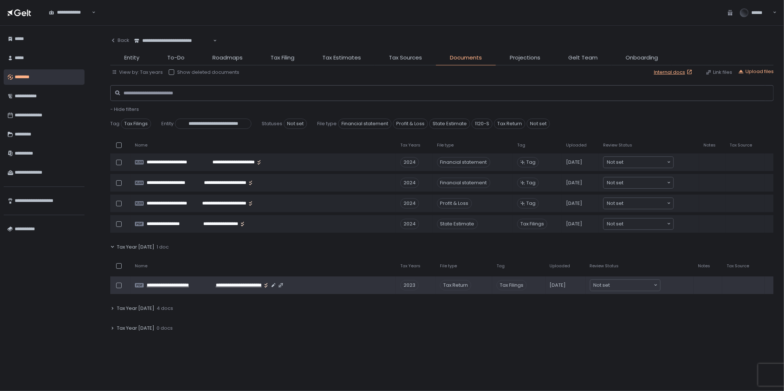 This screenshot has width=784, height=391. I want to click on span: Gelt Team, so click(583, 58).